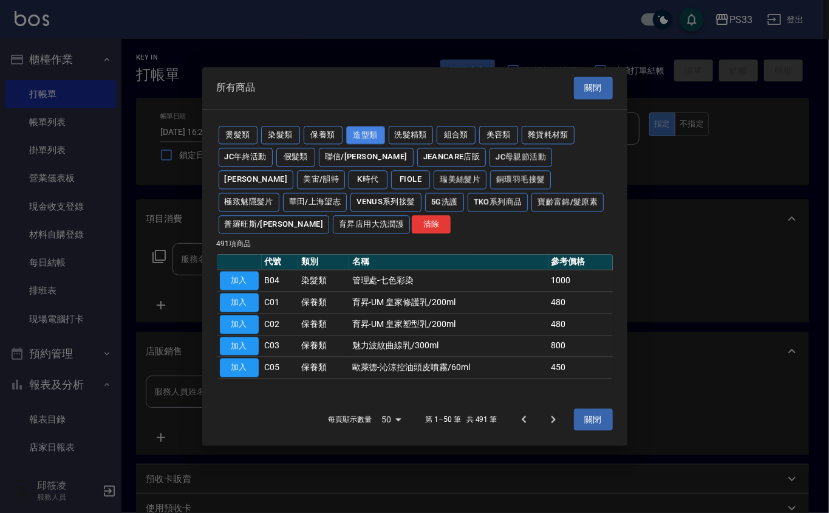  I want to click on button: JC母親節活動, so click(521, 157).